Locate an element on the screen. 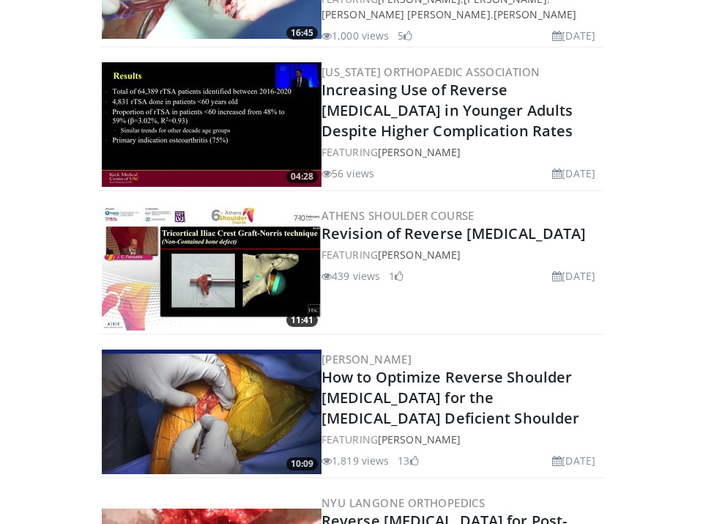  img: d84aa8c7-537e-4bdf-acf1-23c7ca74a4c4.300x170_q85_crop-smart_upscale.jpg is located at coordinates (212, 412).